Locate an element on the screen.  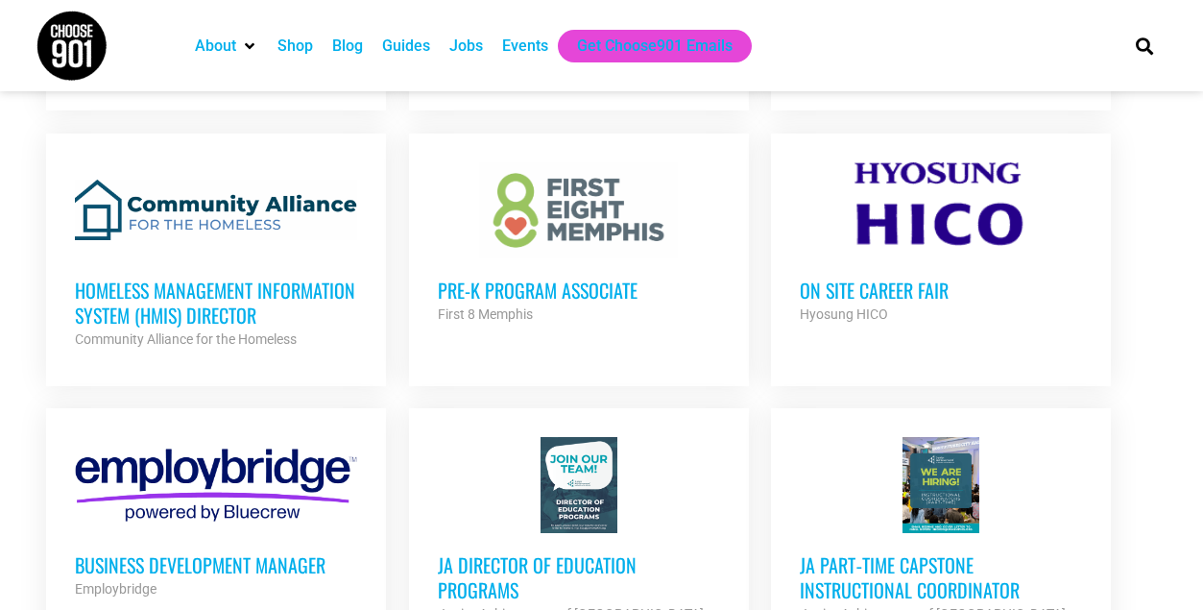
h3: JA Part‐time Capstone Instructional Coordinator is located at coordinates (941, 577).